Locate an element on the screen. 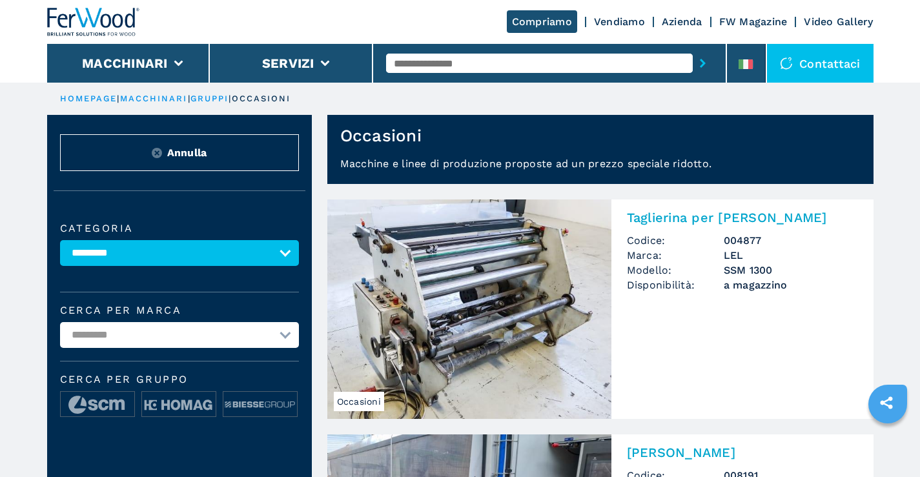 This screenshot has width=920, height=477. p: occasioni is located at coordinates (262, 99).